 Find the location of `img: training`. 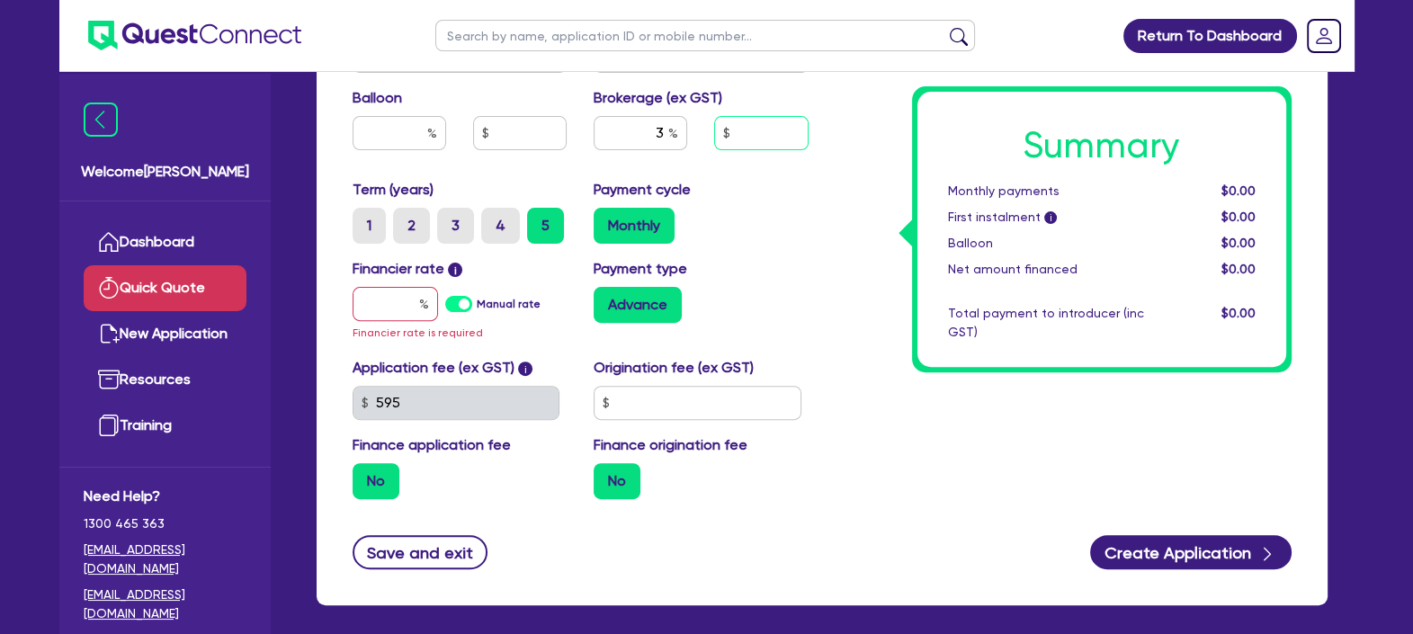

img: training is located at coordinates (109, 426).